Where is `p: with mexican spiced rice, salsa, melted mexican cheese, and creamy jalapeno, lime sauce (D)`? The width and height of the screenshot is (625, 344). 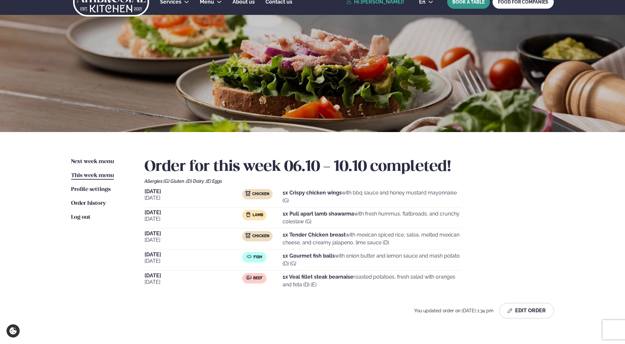 p: with mexican spiced rice, salsa, melted mexican cheese, and creamy jalapeno, lime sauce (D) is located at coordinates (372, 239).